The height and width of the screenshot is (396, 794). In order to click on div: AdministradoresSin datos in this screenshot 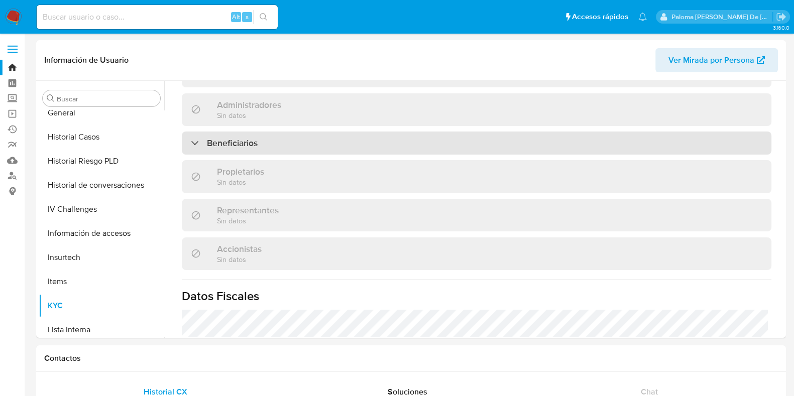, I will do `click(476, 109)`.